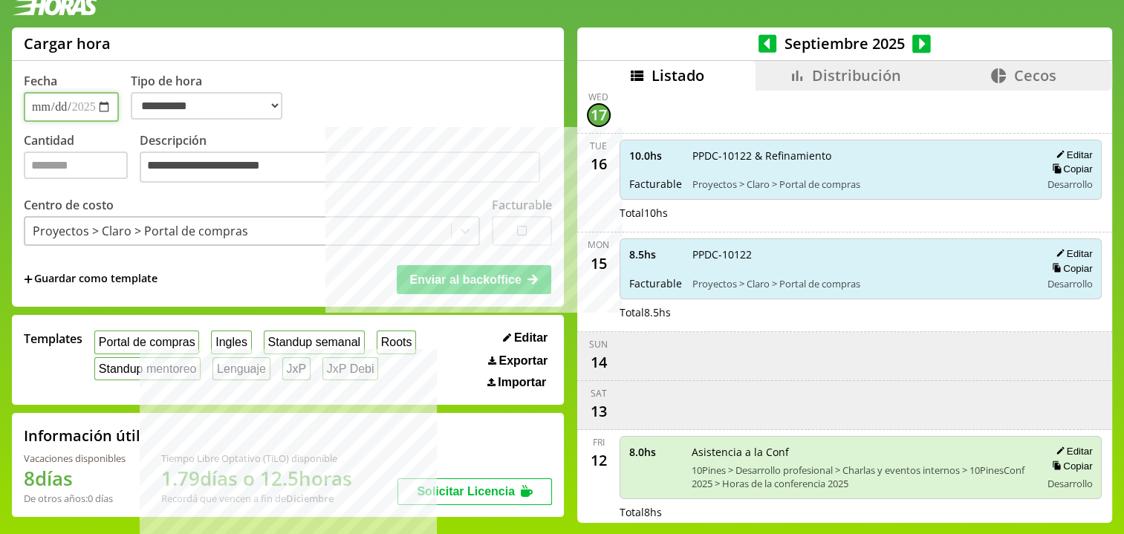 Image resolution: width=1124 pixels, height=534 pixels. Describe the element at coordinates (314, 342) in the screenshot. I see `button: Standup semanal` at that location.